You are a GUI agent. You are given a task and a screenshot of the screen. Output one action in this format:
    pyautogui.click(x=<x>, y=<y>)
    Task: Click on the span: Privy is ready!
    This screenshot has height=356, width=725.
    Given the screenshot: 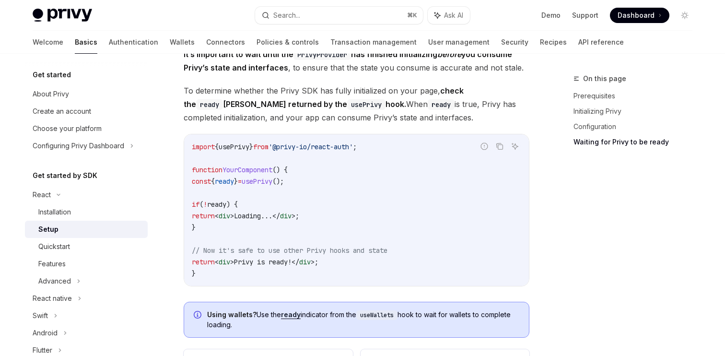 What is the action you would take?
    pyautogui.click(x=263, y=262)
    